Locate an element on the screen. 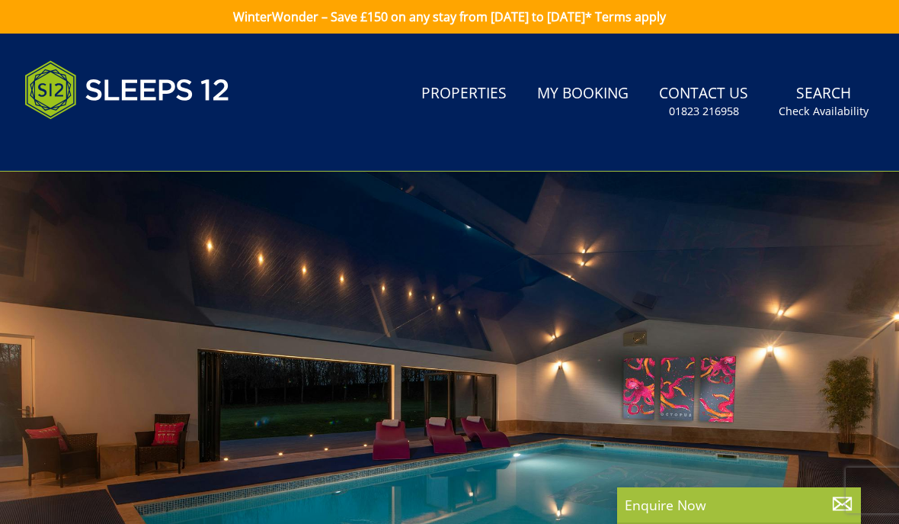  small: Check Availability is located at coordinates (824, 111).